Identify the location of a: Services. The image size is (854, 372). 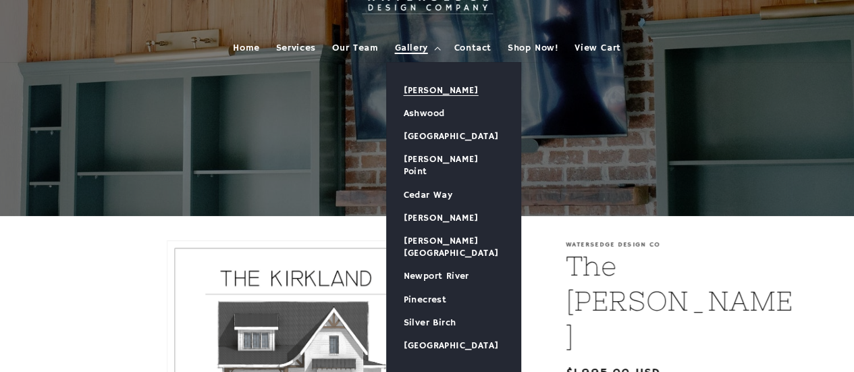
(296, 48).